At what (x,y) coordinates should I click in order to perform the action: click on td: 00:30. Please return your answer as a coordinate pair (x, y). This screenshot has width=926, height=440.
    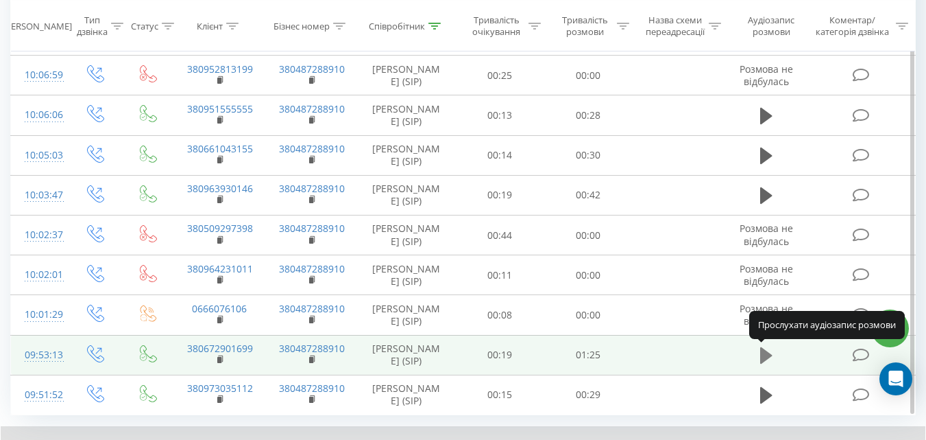
    Looking at the image, I should click on (588, 155).